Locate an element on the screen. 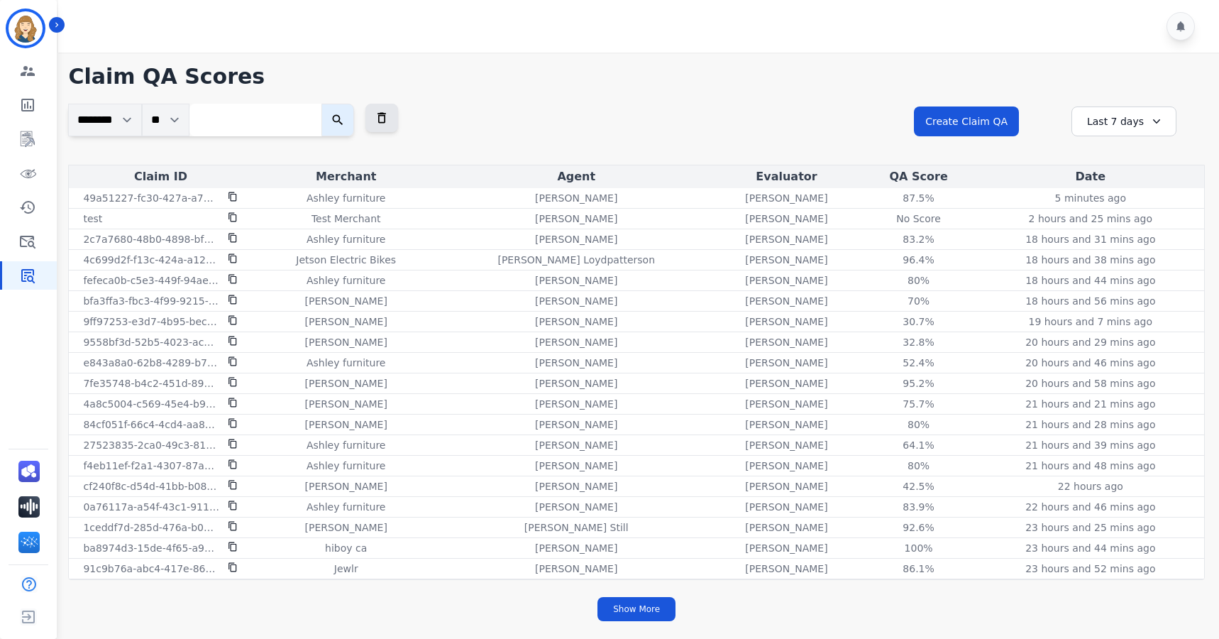  p: 91c9b76a-abc4-417e-8654-ad3852d026b2 is located at coordinates (151, 568).